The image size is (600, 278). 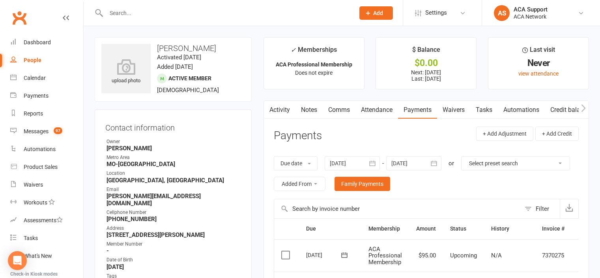 I want to click on a: Clubworx, so click(x=19, y=18).